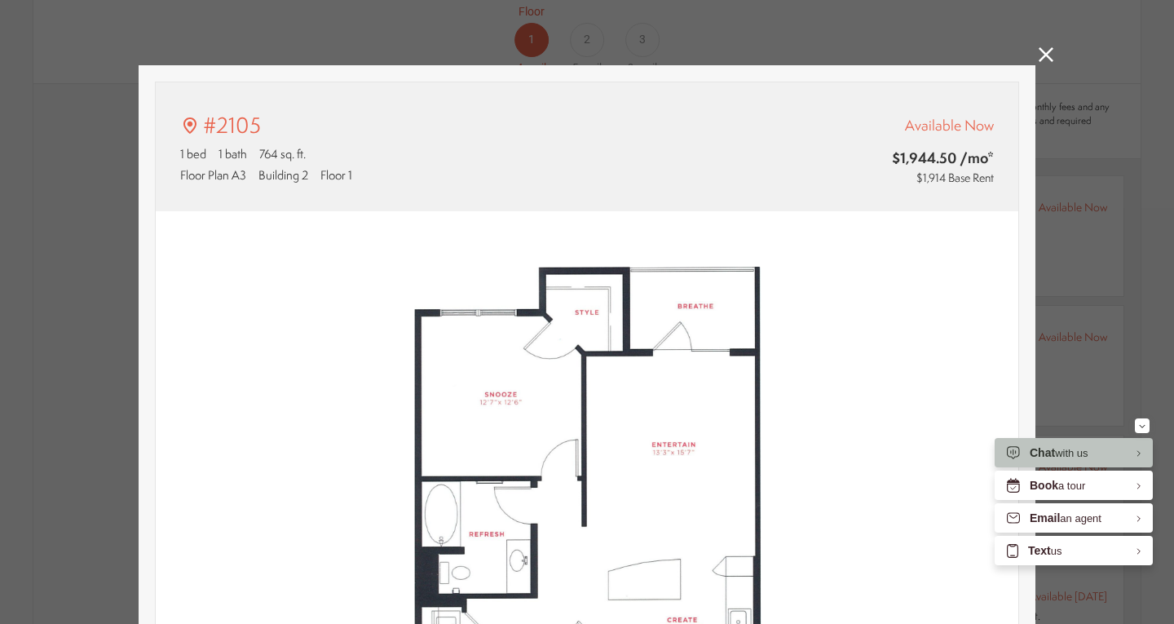 Image resolution: width=1174 pixels, height=624 pixels. What do you see at coordinates (232, 153) in the screenshot?
I see `span: 1 bath` at bounding box center [232, 153].